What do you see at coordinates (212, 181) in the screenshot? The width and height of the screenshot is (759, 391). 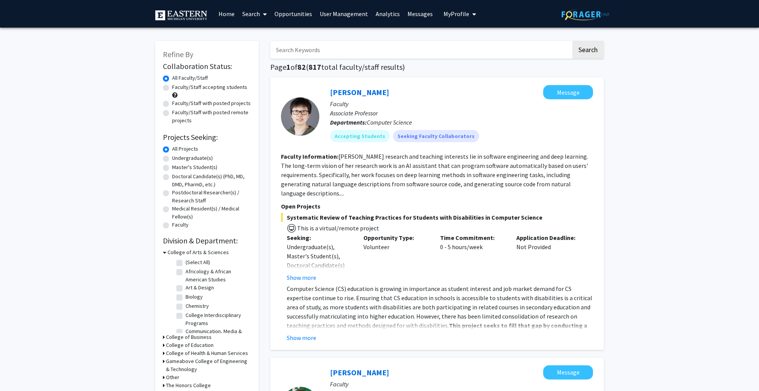 I see `label: Doctoral Candidate(s) (PhD, MD, DMD, PharmD, etc.)` at bounding box center [212, 181].